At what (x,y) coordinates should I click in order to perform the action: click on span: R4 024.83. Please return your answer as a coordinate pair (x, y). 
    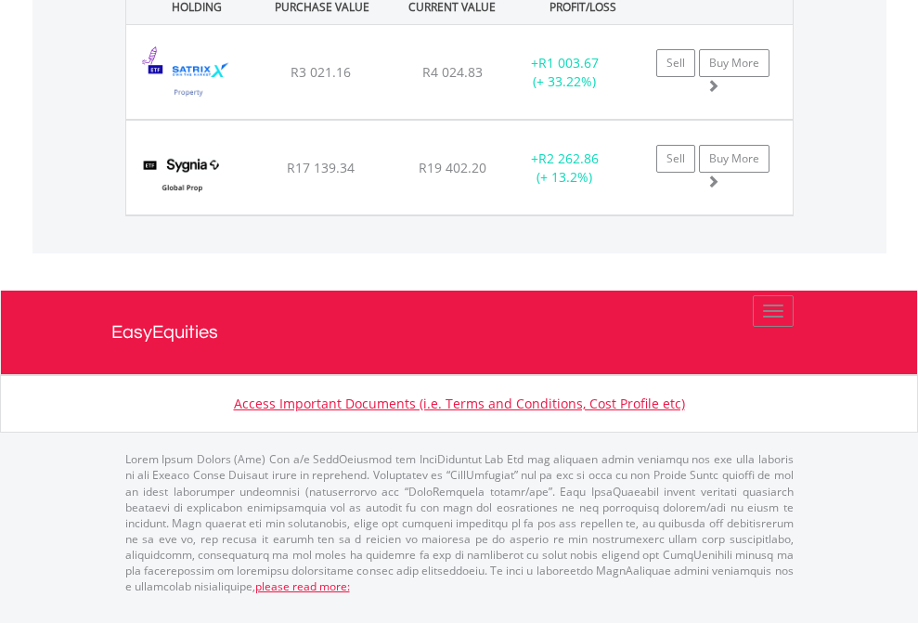
    Looking at the image, I should click on (452, 71).